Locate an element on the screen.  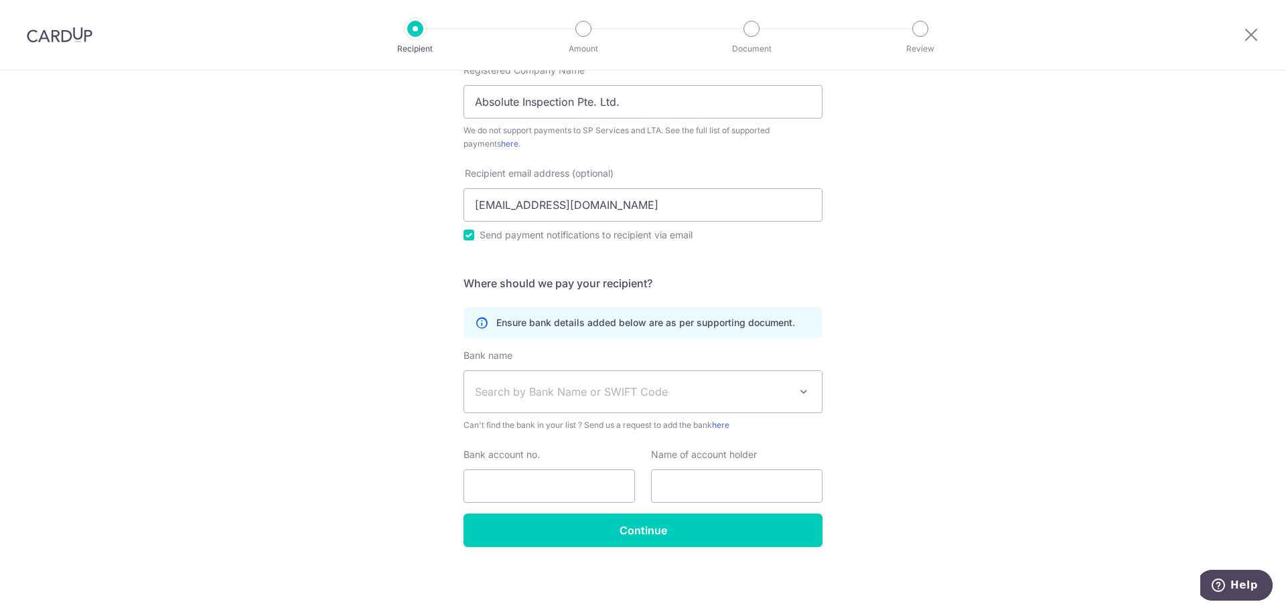
p: Ensure bank details added below are as per supporting document. is located at coordinates (646, 323).